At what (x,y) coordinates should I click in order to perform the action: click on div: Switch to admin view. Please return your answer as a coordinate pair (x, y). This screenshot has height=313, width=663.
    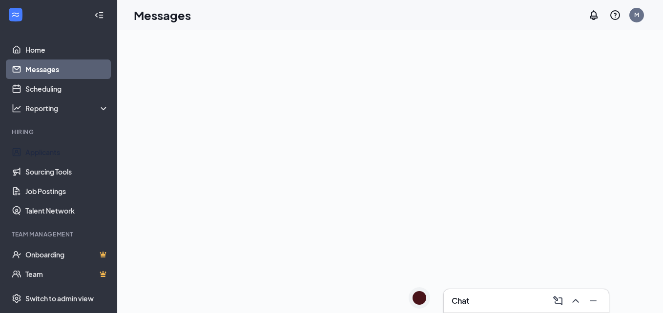
    Looking at the image, I should click on (60, 299).